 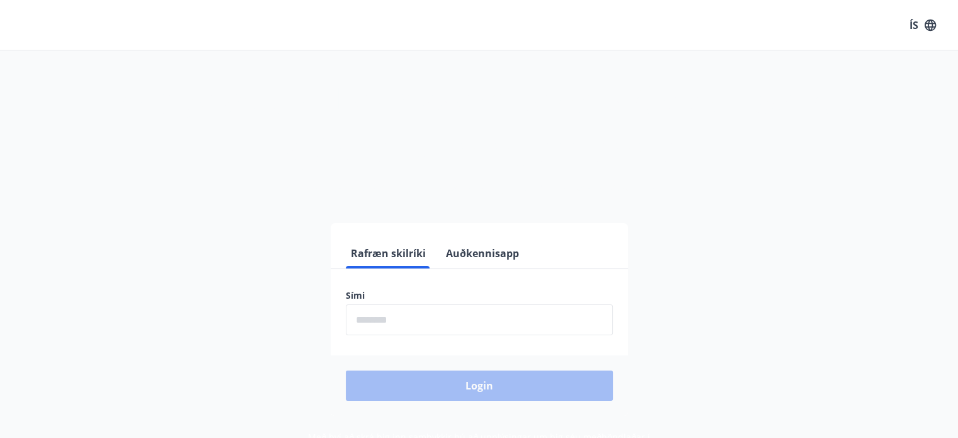 What do you see at coordinates (480, 190) in the screenshot?
I see `span: Vinsamlegast skráðu þig inn með rafrænum skilríkjum eða Auðkennisappi.` at bounding box center [480, 190].